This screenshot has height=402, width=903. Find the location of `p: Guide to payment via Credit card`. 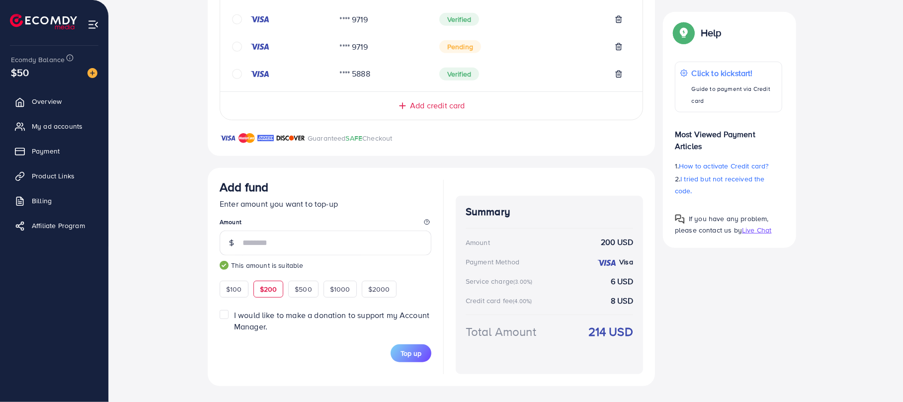

p: Guide to payment via Credit card is located at coordinates (734, 95).